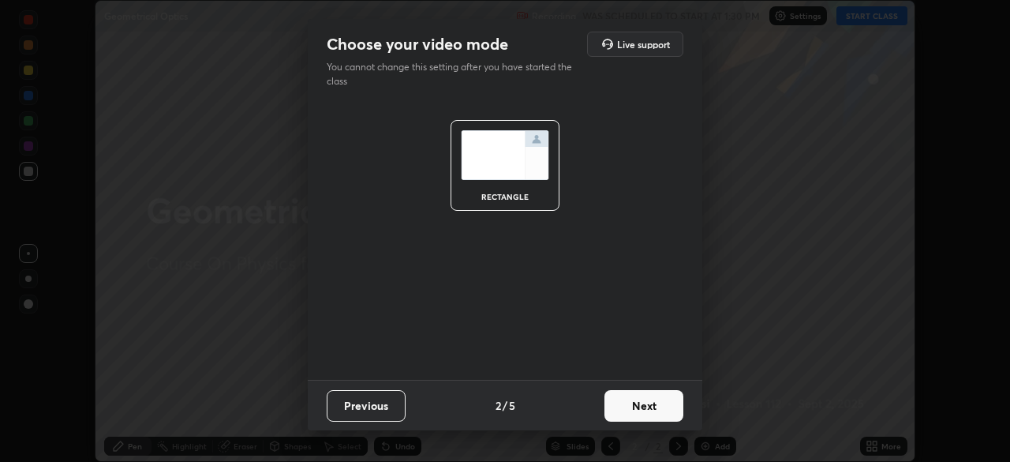 Image resolution: width=1010 pixels, height=462 pixels. Describe the element at coordinates (366, 406) in the screenshot. I see `button: Previous` at that location.